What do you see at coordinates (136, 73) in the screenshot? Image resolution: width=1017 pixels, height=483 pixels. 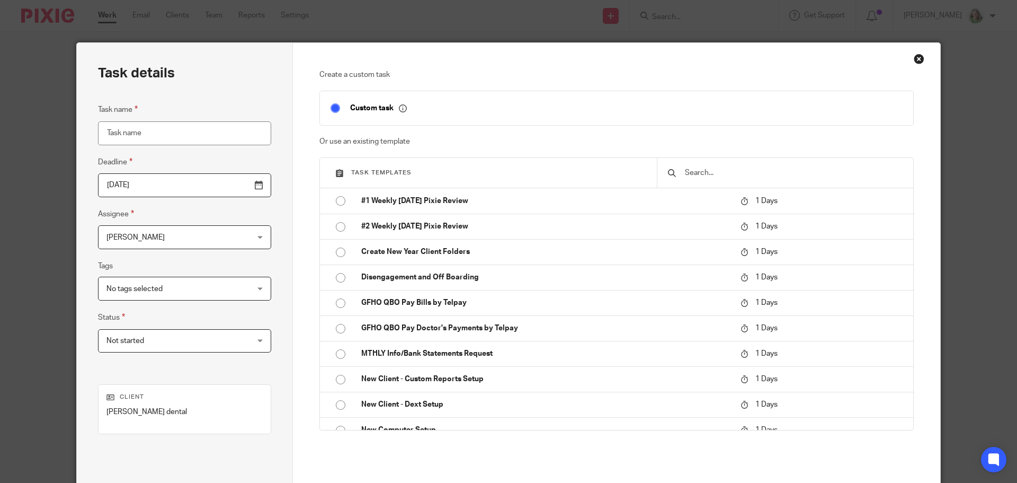 I see `h2: Task details` at bounding box center [136, 73].